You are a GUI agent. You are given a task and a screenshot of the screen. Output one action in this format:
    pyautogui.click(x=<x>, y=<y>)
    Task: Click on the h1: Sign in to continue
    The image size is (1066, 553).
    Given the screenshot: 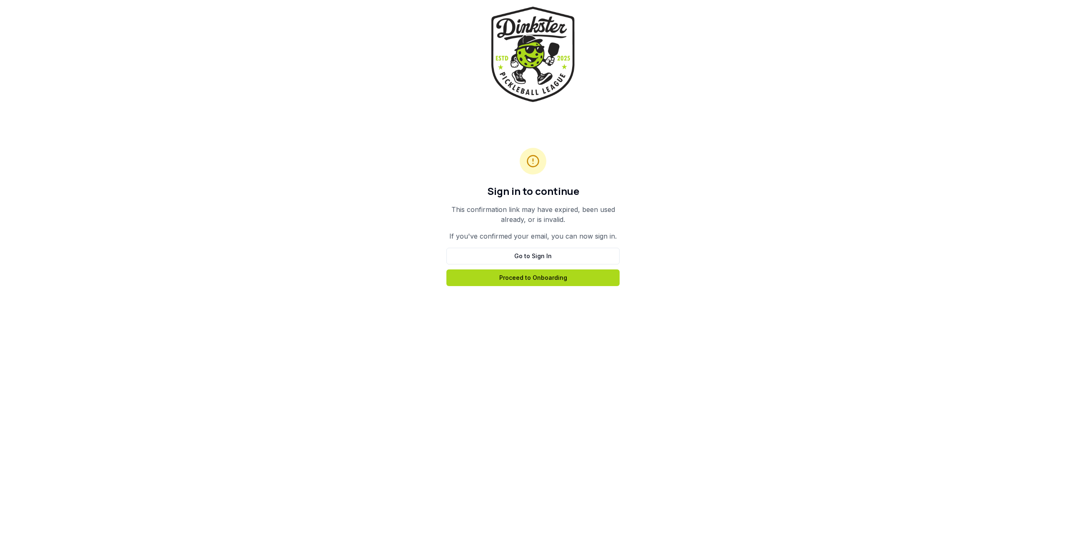 What is the action you would take?
    pyautogui.click(x=533, y=191)
    